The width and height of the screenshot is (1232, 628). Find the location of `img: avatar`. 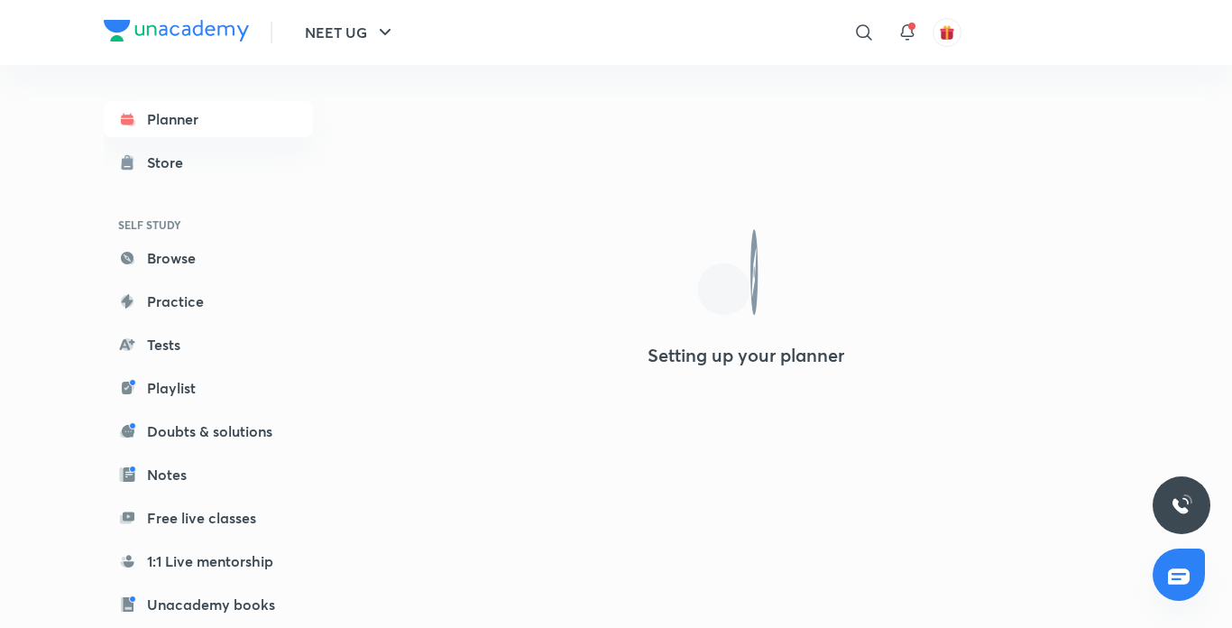

img: avatar is located at coordinates (947, 32).